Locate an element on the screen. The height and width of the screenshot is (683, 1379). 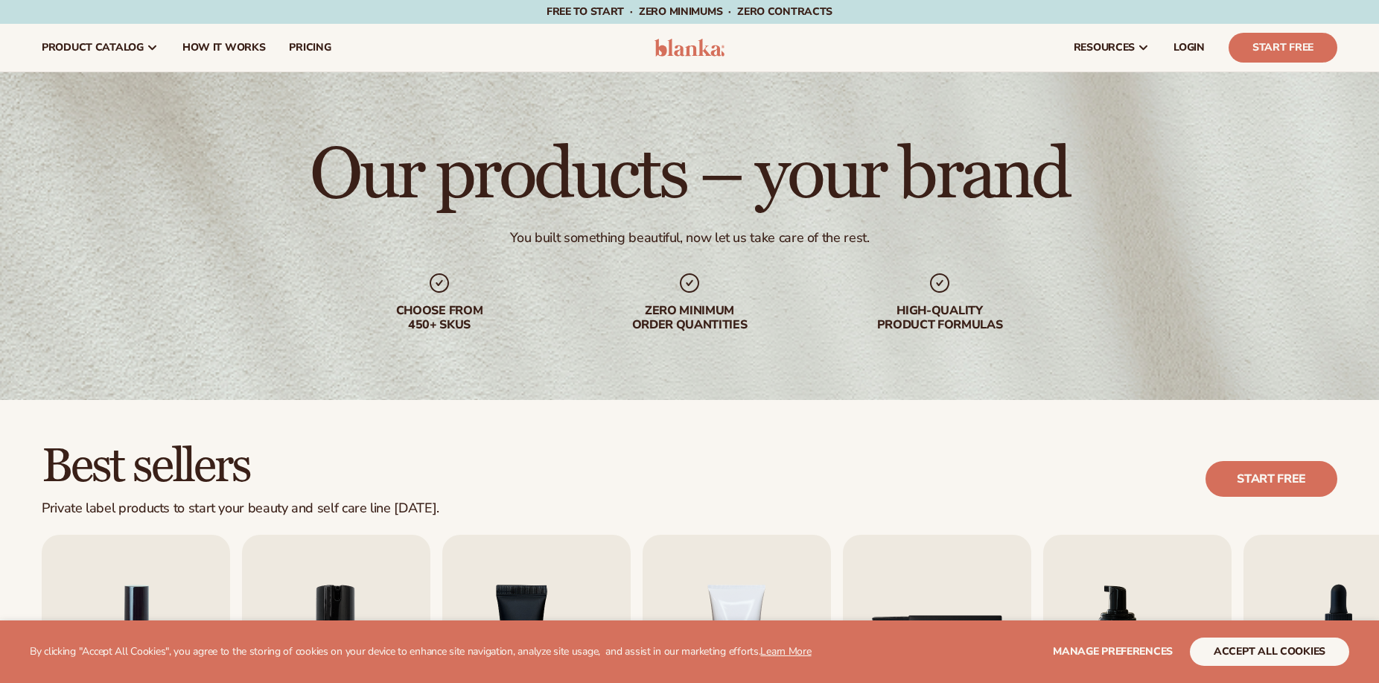
a: Start Free is located at coordinates (1283, 48).